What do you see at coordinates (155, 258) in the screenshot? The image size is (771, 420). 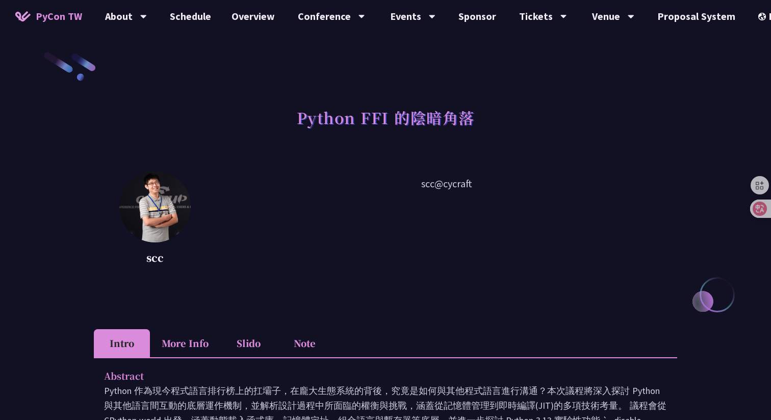 I see `p: scc` at bounding box center [155, 258].